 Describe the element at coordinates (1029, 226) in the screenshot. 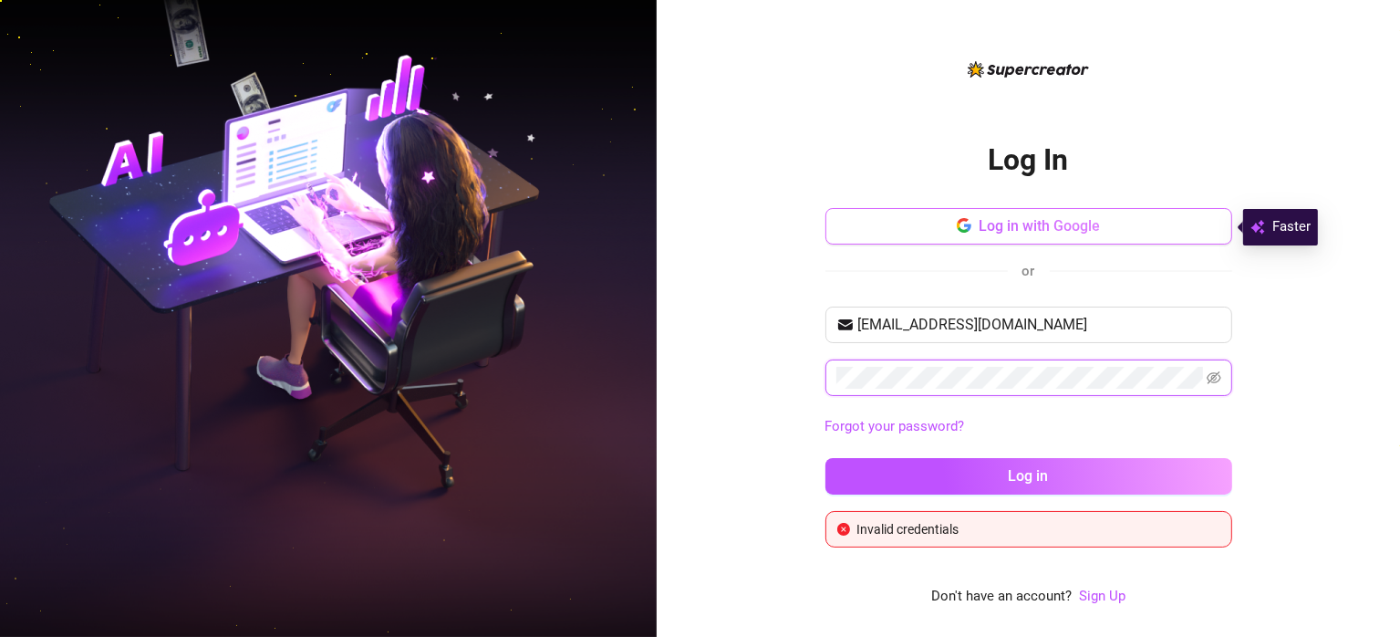

I see `button: Log in with Google` at that location.